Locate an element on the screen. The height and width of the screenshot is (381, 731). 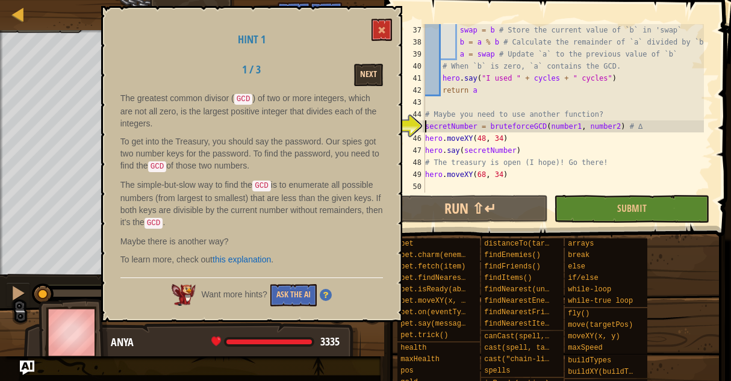
span: maxSpeed is located at coordinates (585, 348).